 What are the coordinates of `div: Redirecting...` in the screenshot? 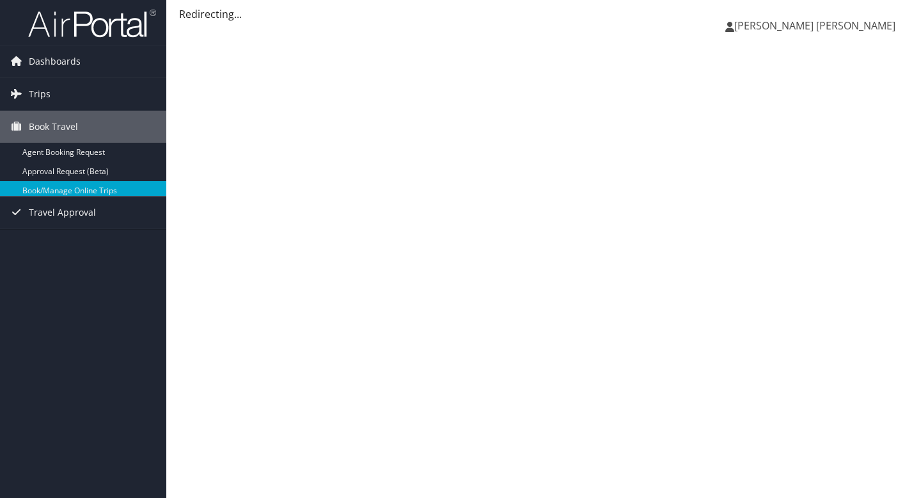 It's located at (544, 14).